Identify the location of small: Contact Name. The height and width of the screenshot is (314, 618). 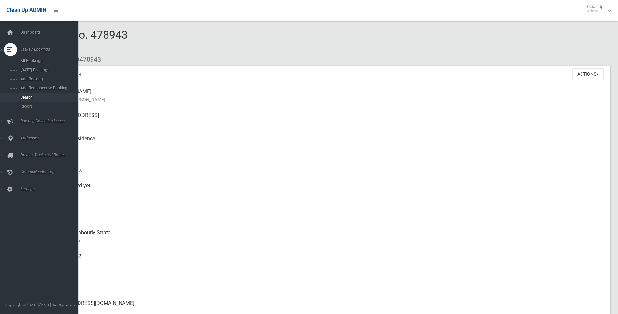
(329, 240).